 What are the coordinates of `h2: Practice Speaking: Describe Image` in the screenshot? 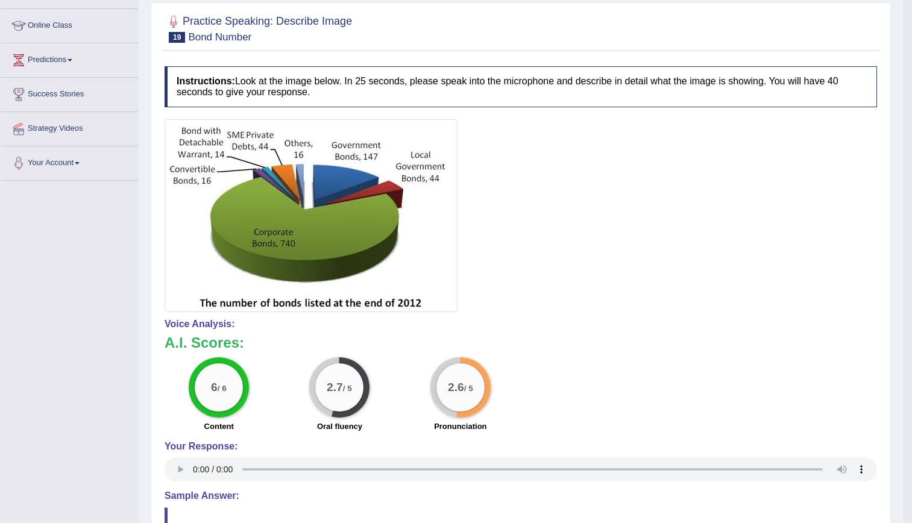 It's located at (258, 28).